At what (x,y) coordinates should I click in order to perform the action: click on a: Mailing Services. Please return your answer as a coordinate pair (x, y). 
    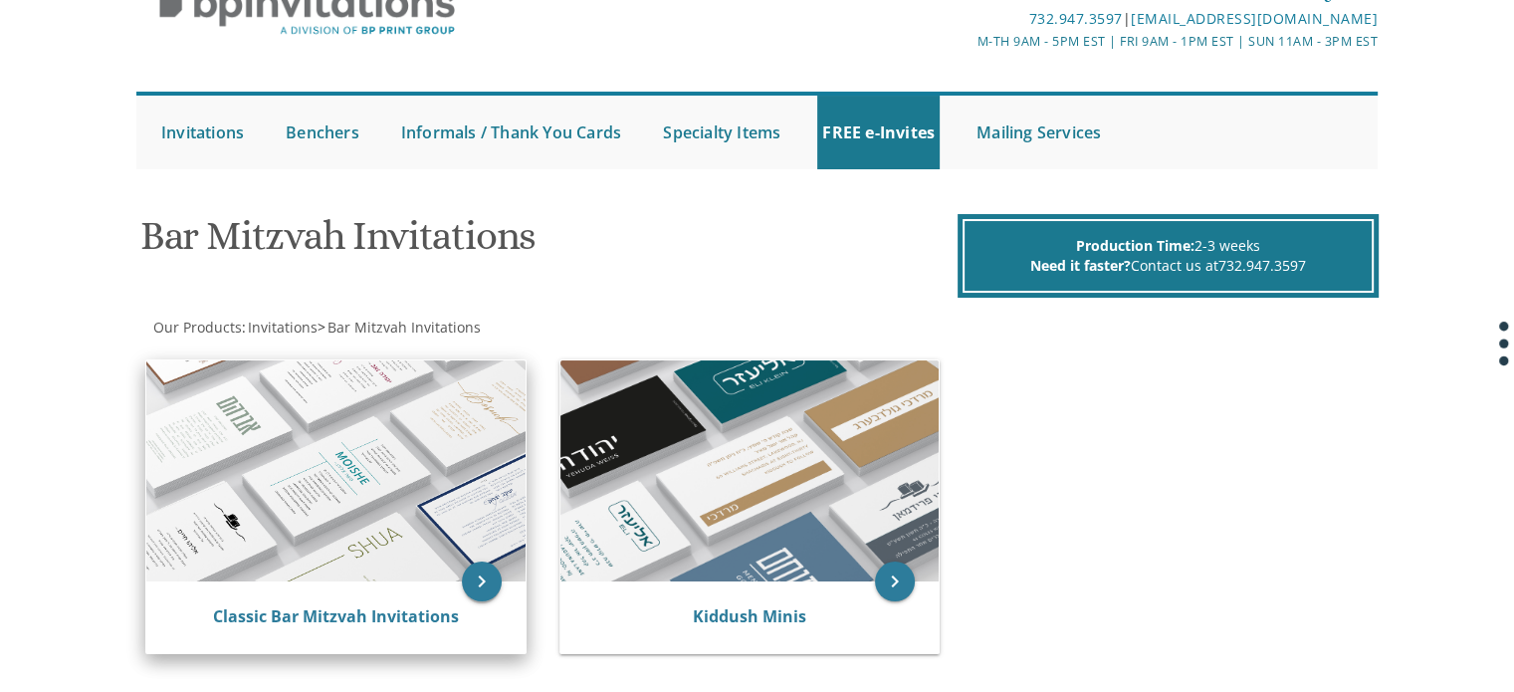
    Looking at the image, I should click on (1038, 132).